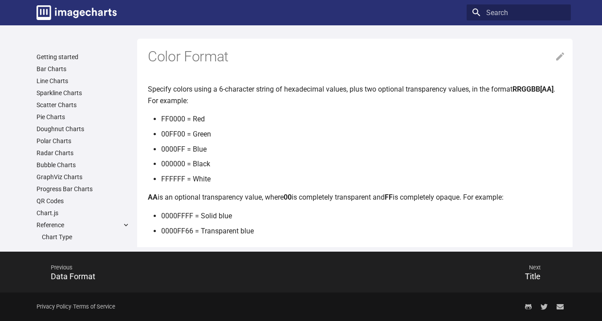 This screenshot has height=321, width=602. What do you see at coordinates (356, 198) in the screenshot?
I see `p: is an optional transparency value, where is completely transparent and is completely opaque. For ...` at bounding box center [356, 198].